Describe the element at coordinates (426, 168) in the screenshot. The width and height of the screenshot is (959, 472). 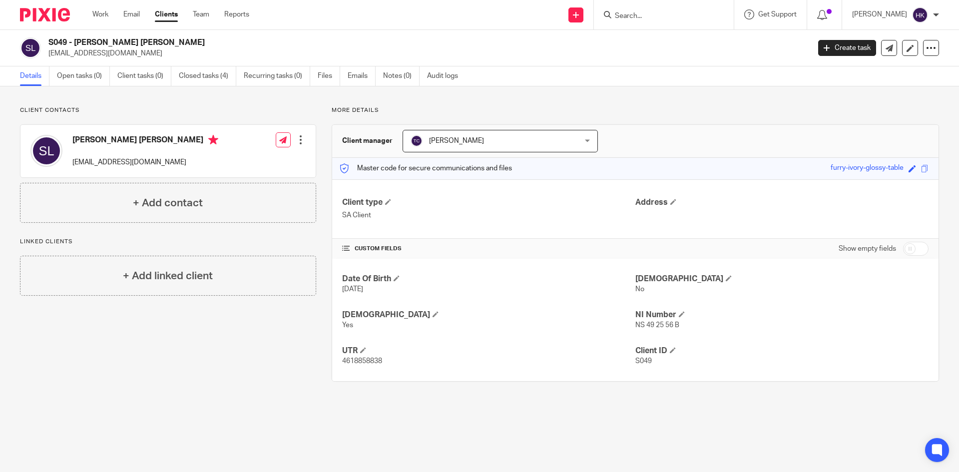
I see `p: Master code for secure communications and files` at that location.